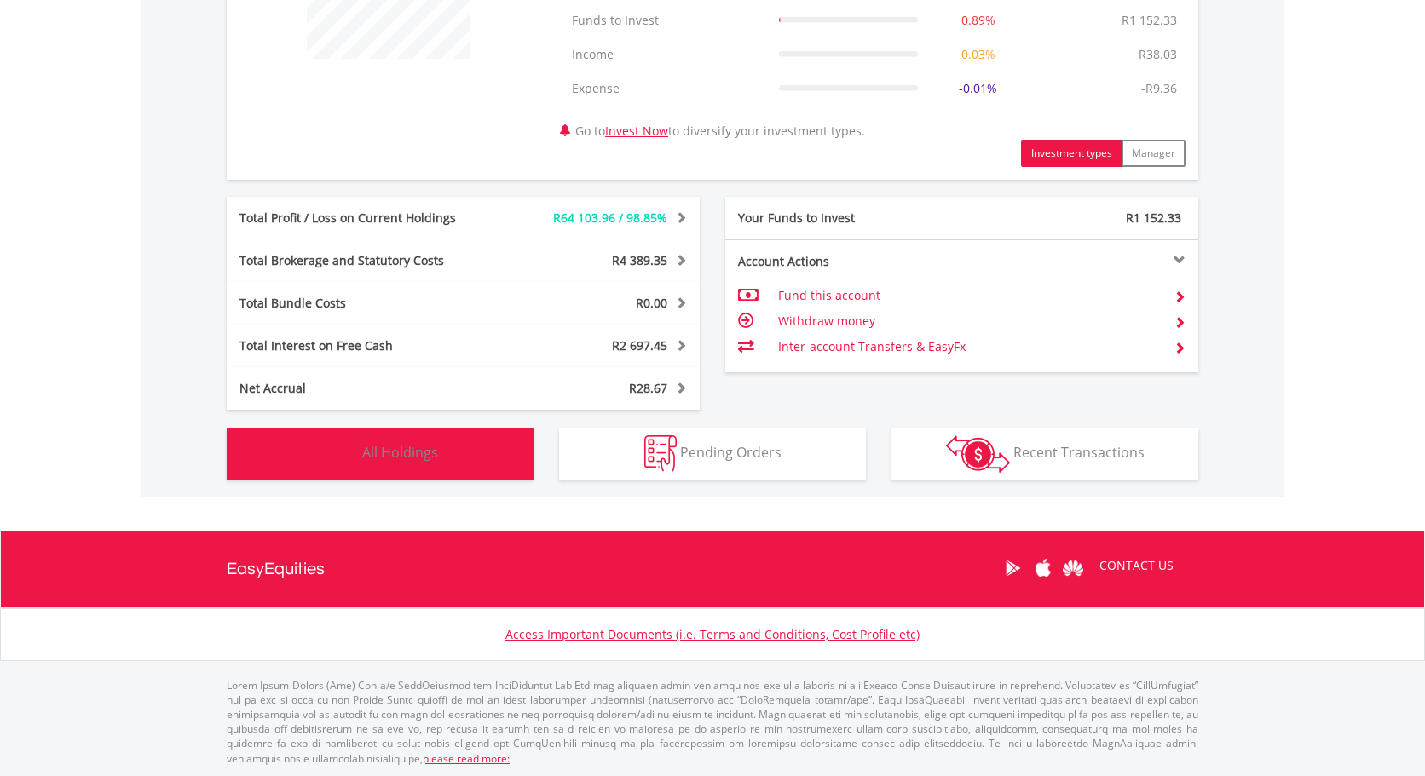 This screenshot has height=776, width=1425. What do you see at coordinates (1072, 568) in the screenshot?
I see `a: Huawei` at bounding box center [1072, 568].